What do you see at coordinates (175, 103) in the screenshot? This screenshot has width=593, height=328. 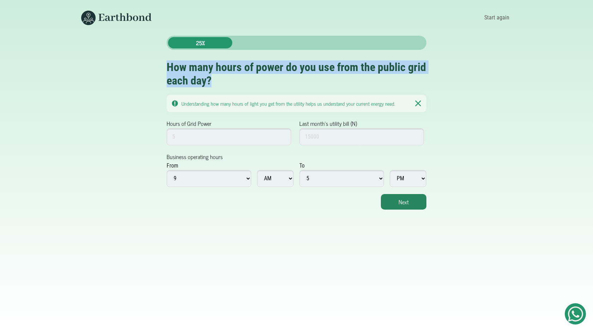 I see `img: Notication Pane Caution Icon` at bounding box center [175, 103].